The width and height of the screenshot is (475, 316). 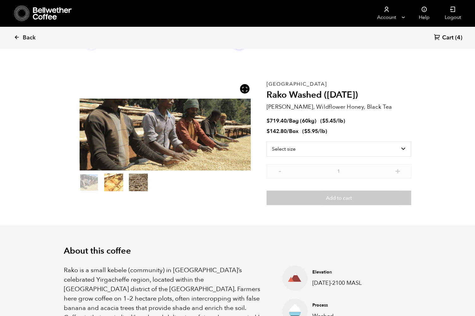 What do you see at coordinates (29, 38) in the screenshot?
I see `span: Back` at bounding box center [29, 38].